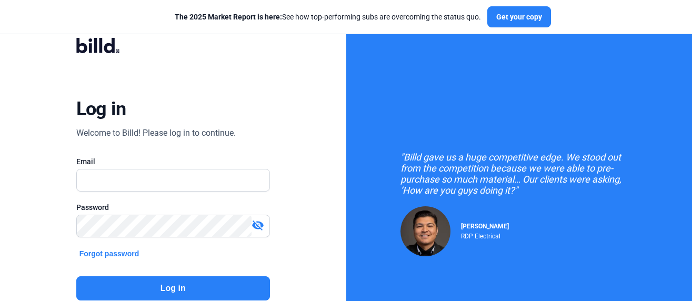  I want to click on div: Email, so click(173, 162).